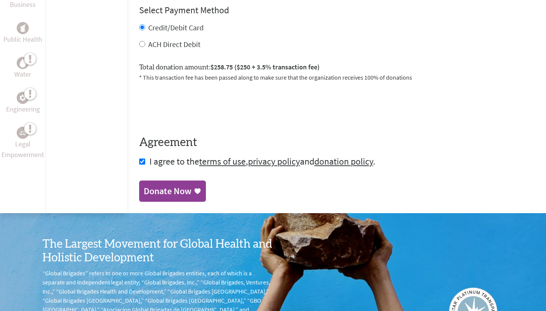  Describe the element at coordinates (23, 98) in the screenshot. I see `div: Engineering` at that location.